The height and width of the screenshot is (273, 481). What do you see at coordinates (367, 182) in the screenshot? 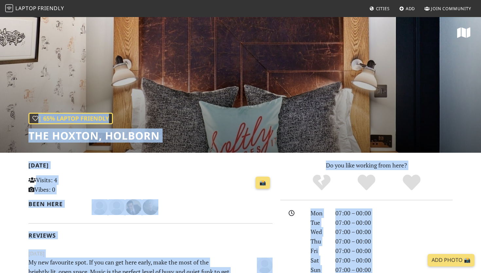
I see `div: Yes` at bounding box center [367, 182].